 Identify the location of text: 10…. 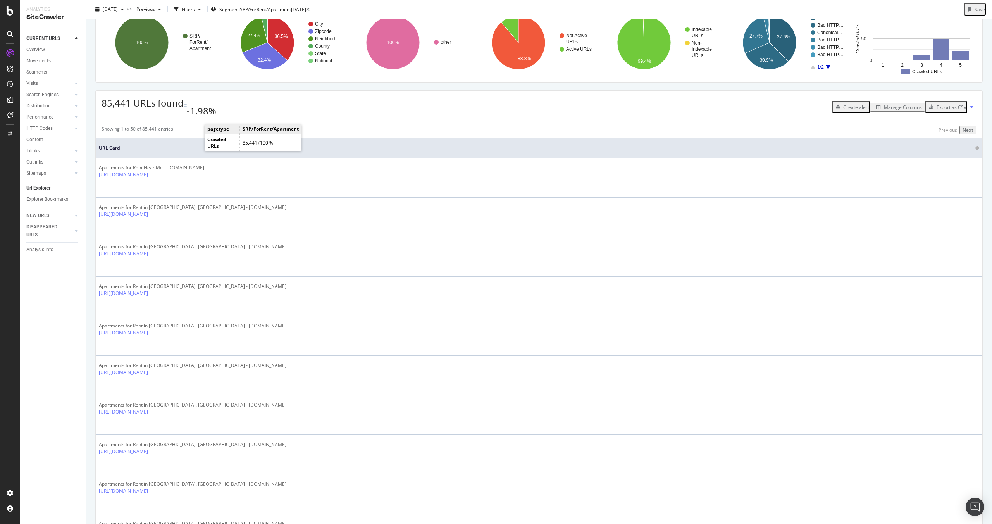
(867, 17).